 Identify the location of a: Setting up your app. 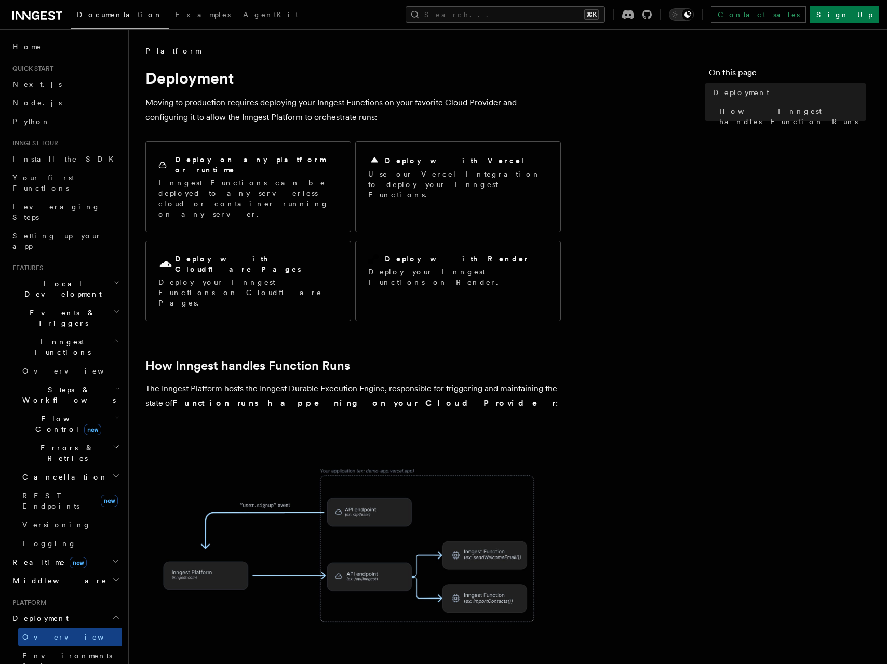
(65, 241).